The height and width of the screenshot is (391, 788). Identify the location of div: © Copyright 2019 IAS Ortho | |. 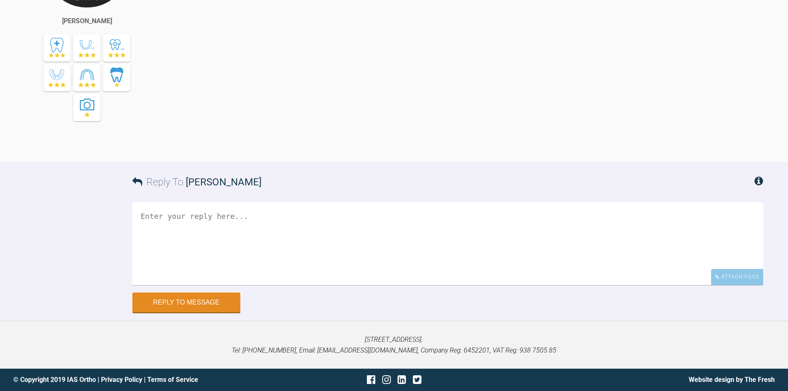
(140, 380).